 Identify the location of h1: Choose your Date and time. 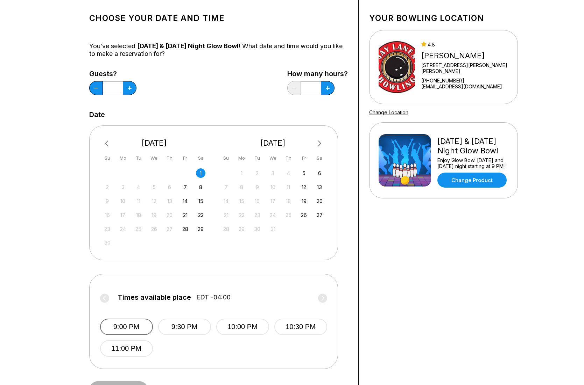
(218, 18).